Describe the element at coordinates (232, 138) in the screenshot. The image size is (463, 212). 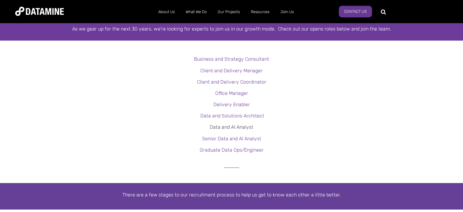
I see `a: Senior Data and AI Analyst` at that location.